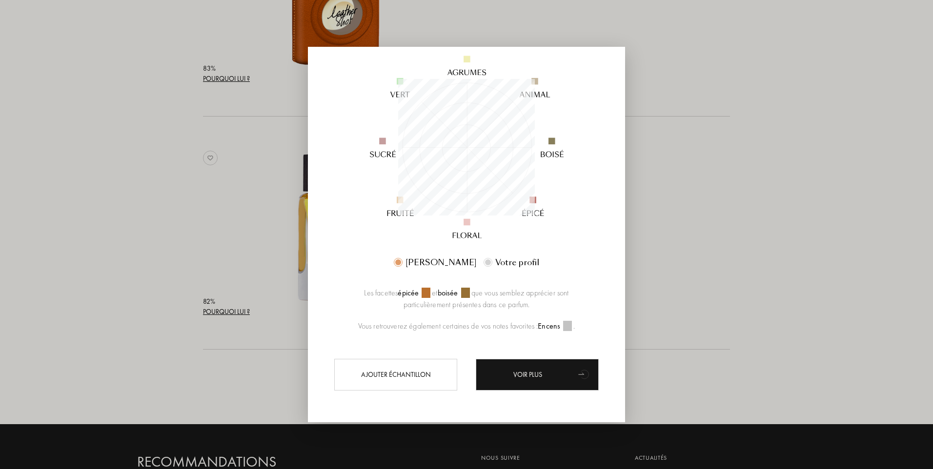  Describe the element at coordinates (449, 293) in the screenshot. I see `span: boisée` at that location.